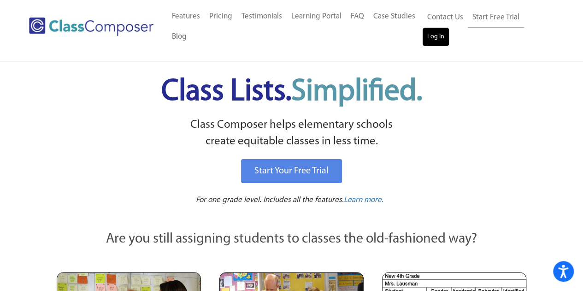  I want to click on a: Blog, so click(179, 37).